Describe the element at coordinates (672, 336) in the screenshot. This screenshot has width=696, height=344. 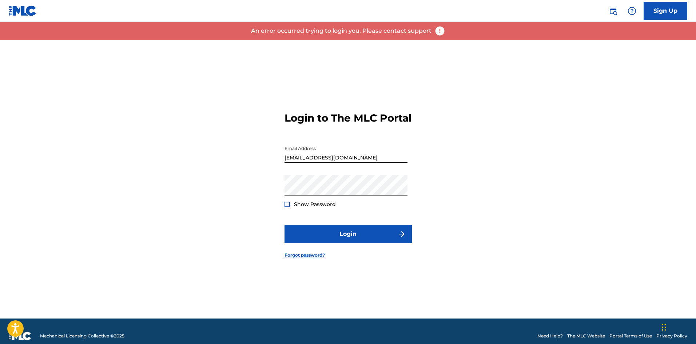
I see `a: Privacy Policy` at that location.